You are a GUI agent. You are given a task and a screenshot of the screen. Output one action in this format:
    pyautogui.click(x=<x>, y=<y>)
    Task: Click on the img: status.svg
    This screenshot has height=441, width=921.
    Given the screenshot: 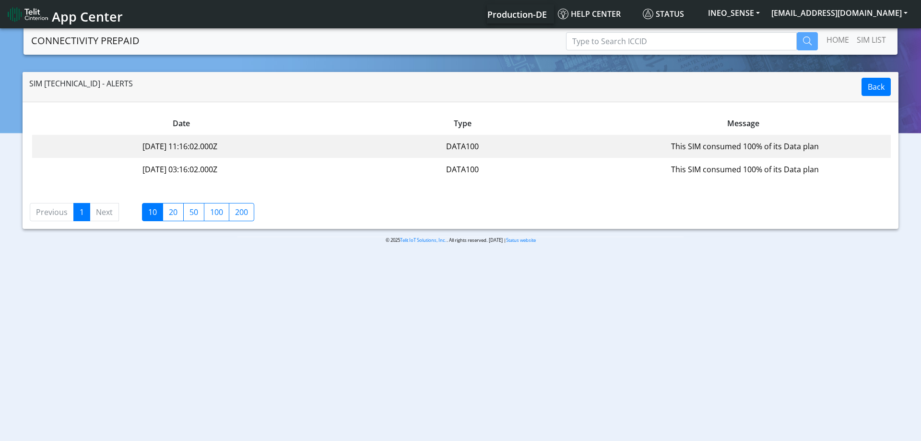 What is the action you would take?
    pyautogui.click(x=648, y=14)
    